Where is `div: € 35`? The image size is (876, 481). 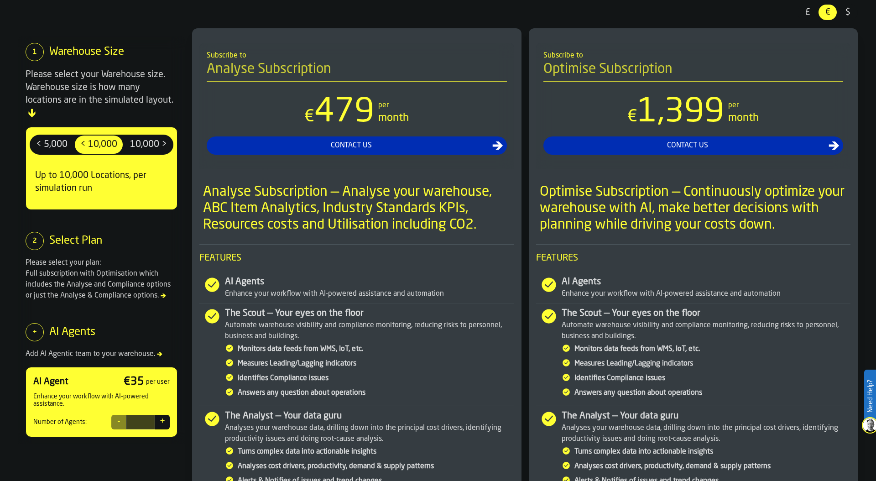
div: € 35 is located at coordinates (134, 382).